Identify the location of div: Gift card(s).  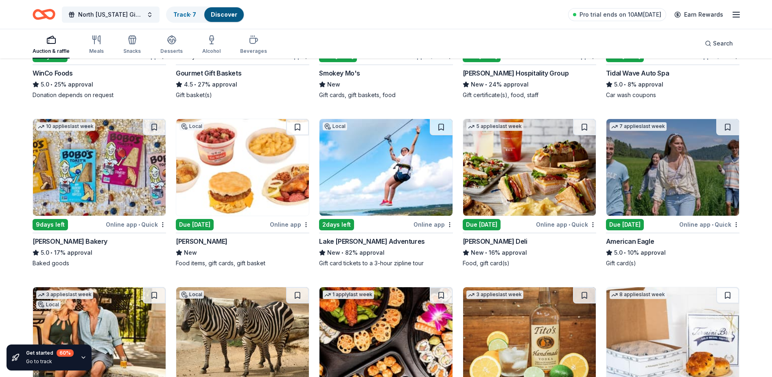
(672, 264).